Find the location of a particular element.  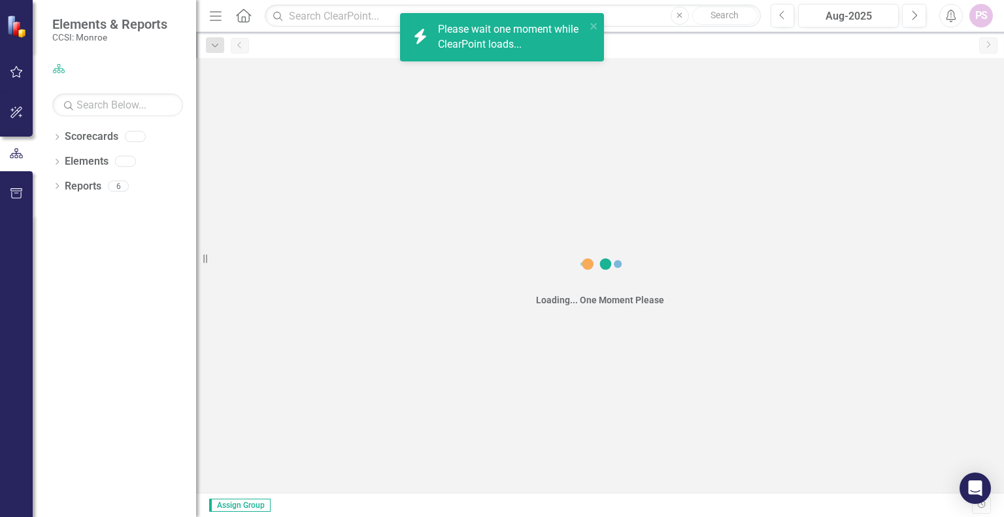

div: 6 is located at coordinates (118, 186).